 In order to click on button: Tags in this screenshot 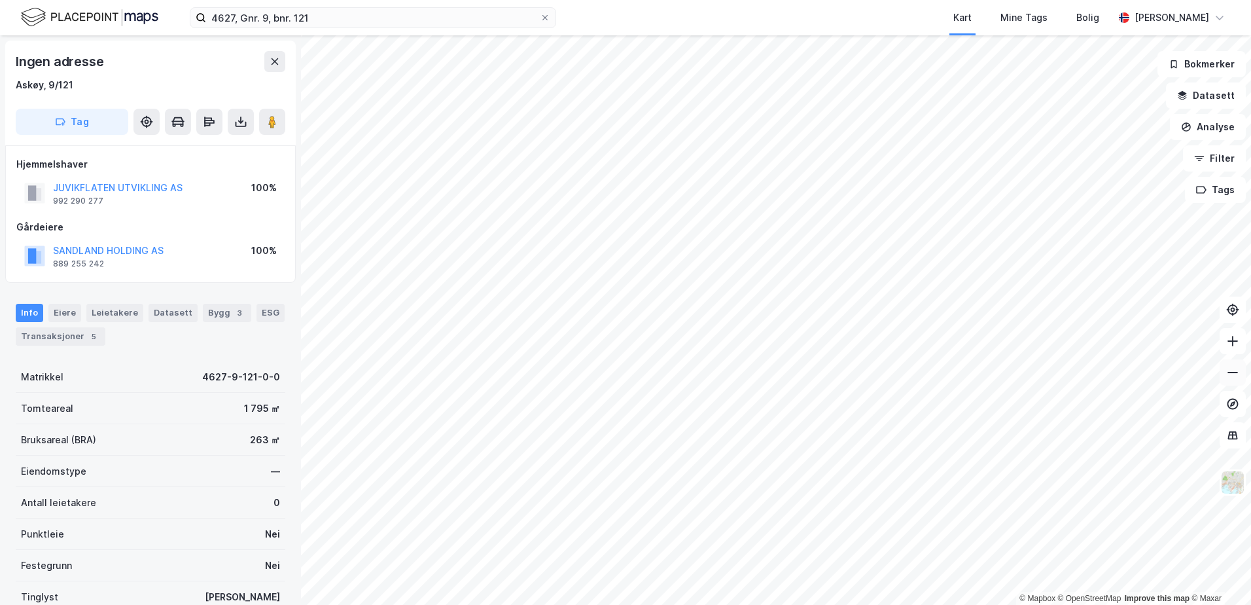, I will do `click(1215, 190)`.